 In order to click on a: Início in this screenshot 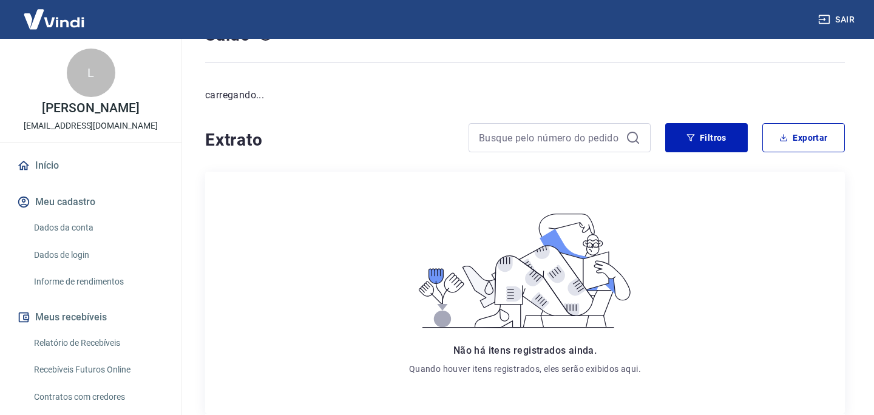, I will do `click(90, 166)`.